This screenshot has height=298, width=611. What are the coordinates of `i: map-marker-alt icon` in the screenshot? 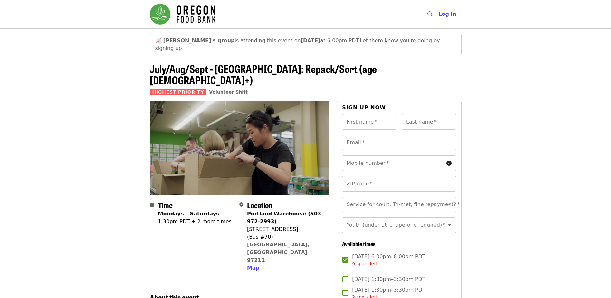 It's located at (241, 204).